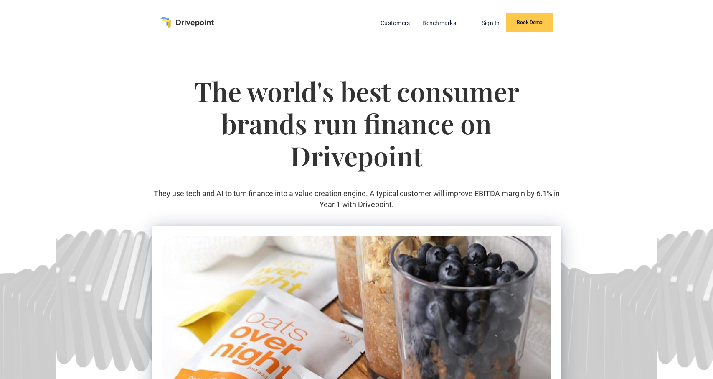  What do you see at coordinates (530, 23) in the screenshot?
I see `a: Book Demo` at bounding box center [530, 23].